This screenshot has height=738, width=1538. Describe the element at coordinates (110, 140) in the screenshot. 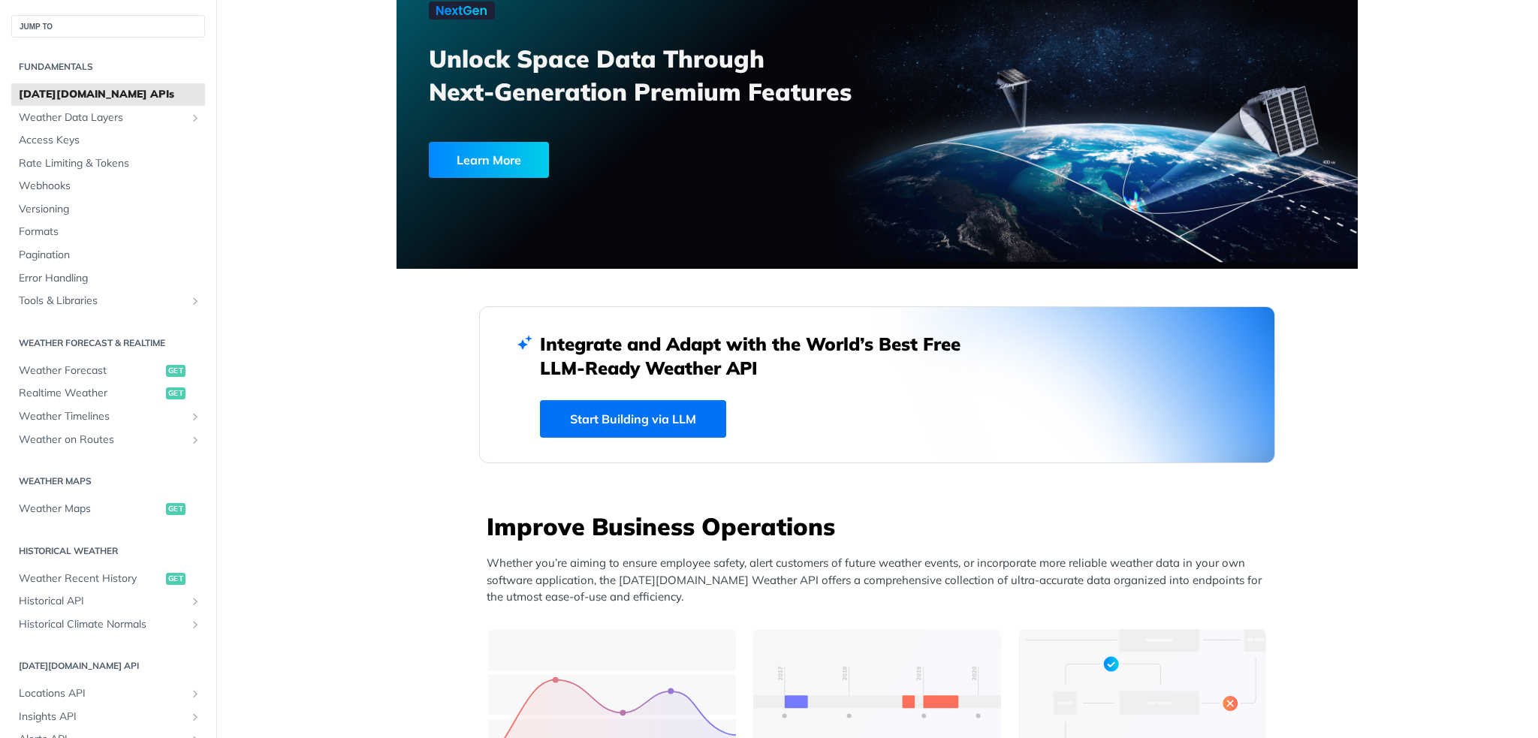

I see `span: Access Keys` at that location.